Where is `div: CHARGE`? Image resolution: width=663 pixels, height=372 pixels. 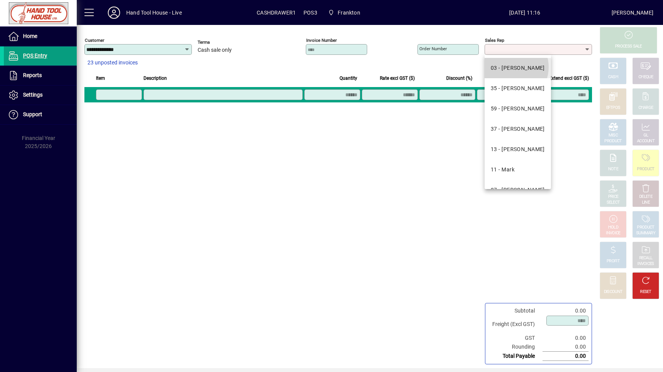
div: CHARGE is located at coordinates (645, 108).